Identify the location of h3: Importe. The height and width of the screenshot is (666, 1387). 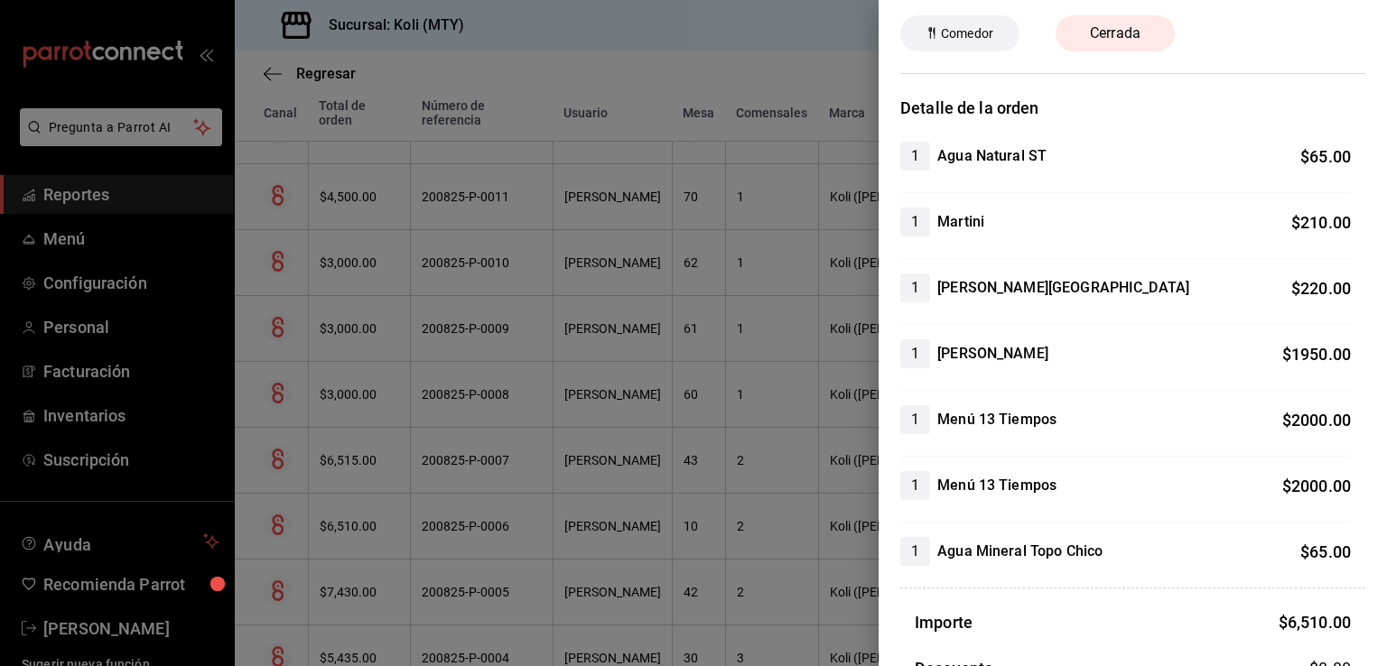
(944, 622).